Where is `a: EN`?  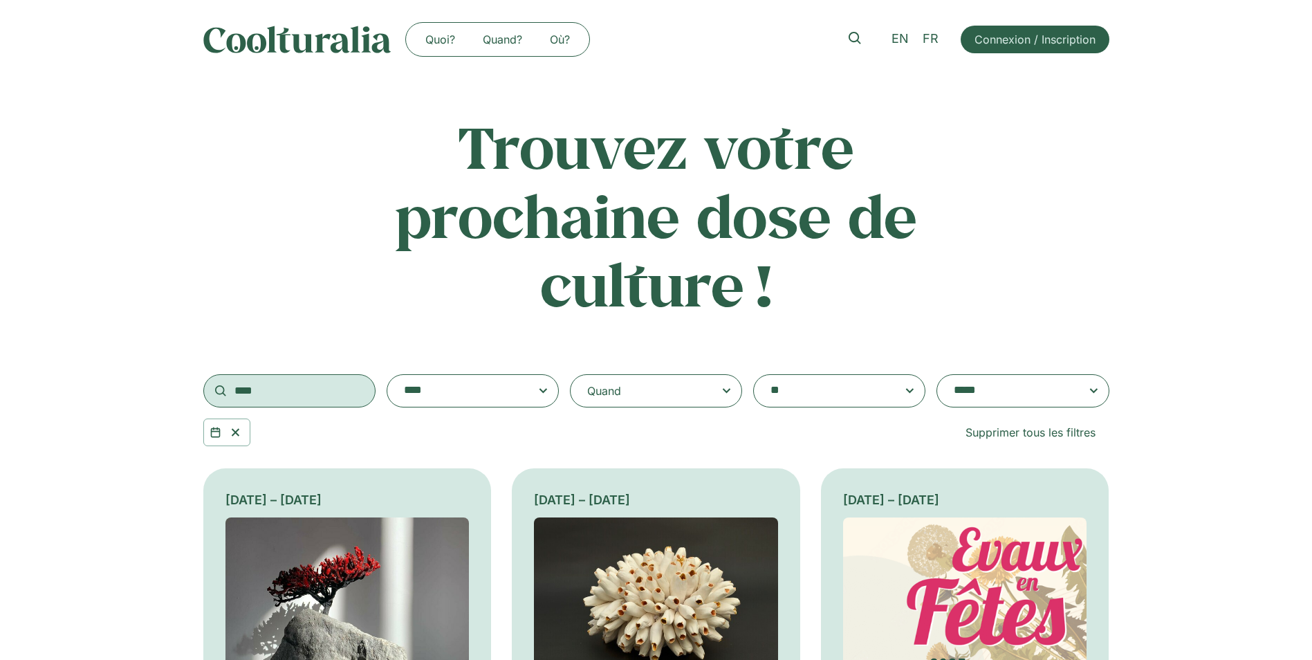
a: EN is located at coordinates (899, 39).